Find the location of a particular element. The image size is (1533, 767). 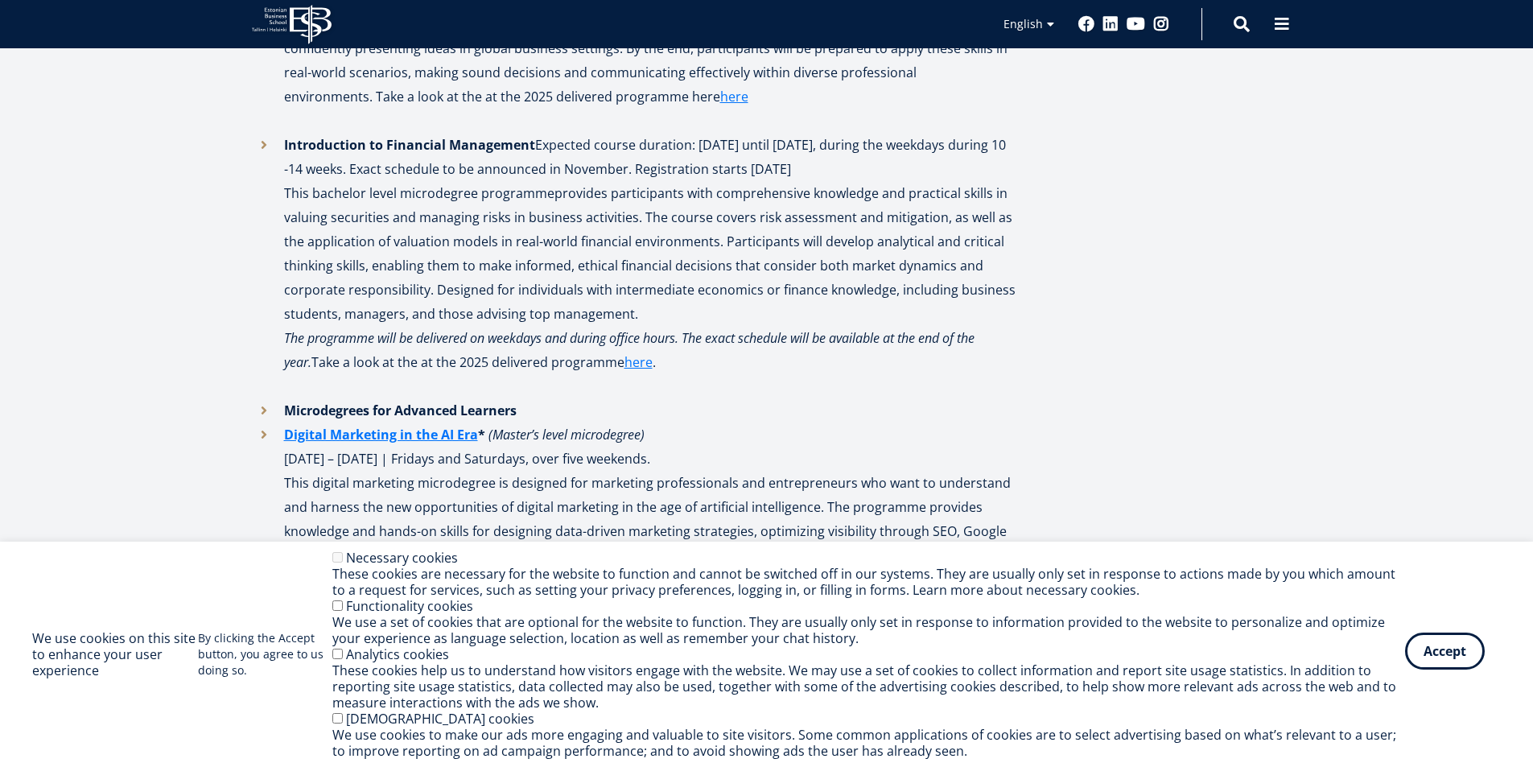

label: Necessary cookies is located at coordinates (401, 558).